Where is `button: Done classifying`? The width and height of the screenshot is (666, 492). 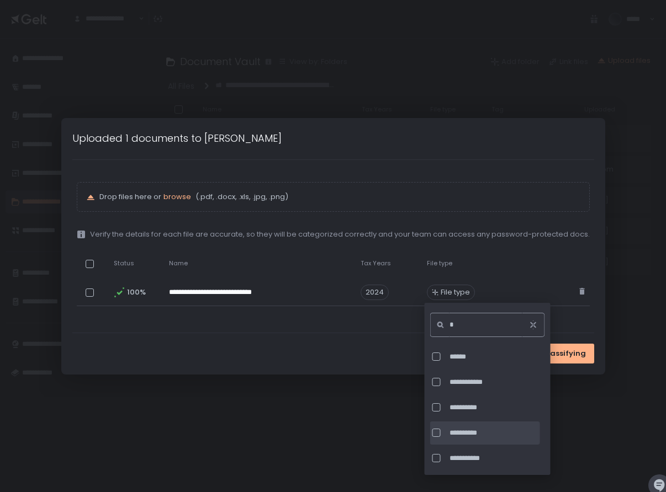 button: Done classifying is located at coordinates (554, 354).